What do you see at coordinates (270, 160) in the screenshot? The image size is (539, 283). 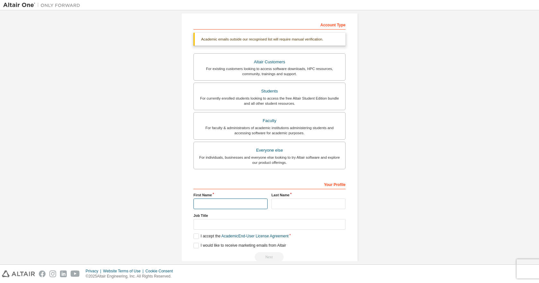 I see `div: For individuals, businesses and everyone else looking to try Altair software and explore our prod...` at bounding box center [270, 160].